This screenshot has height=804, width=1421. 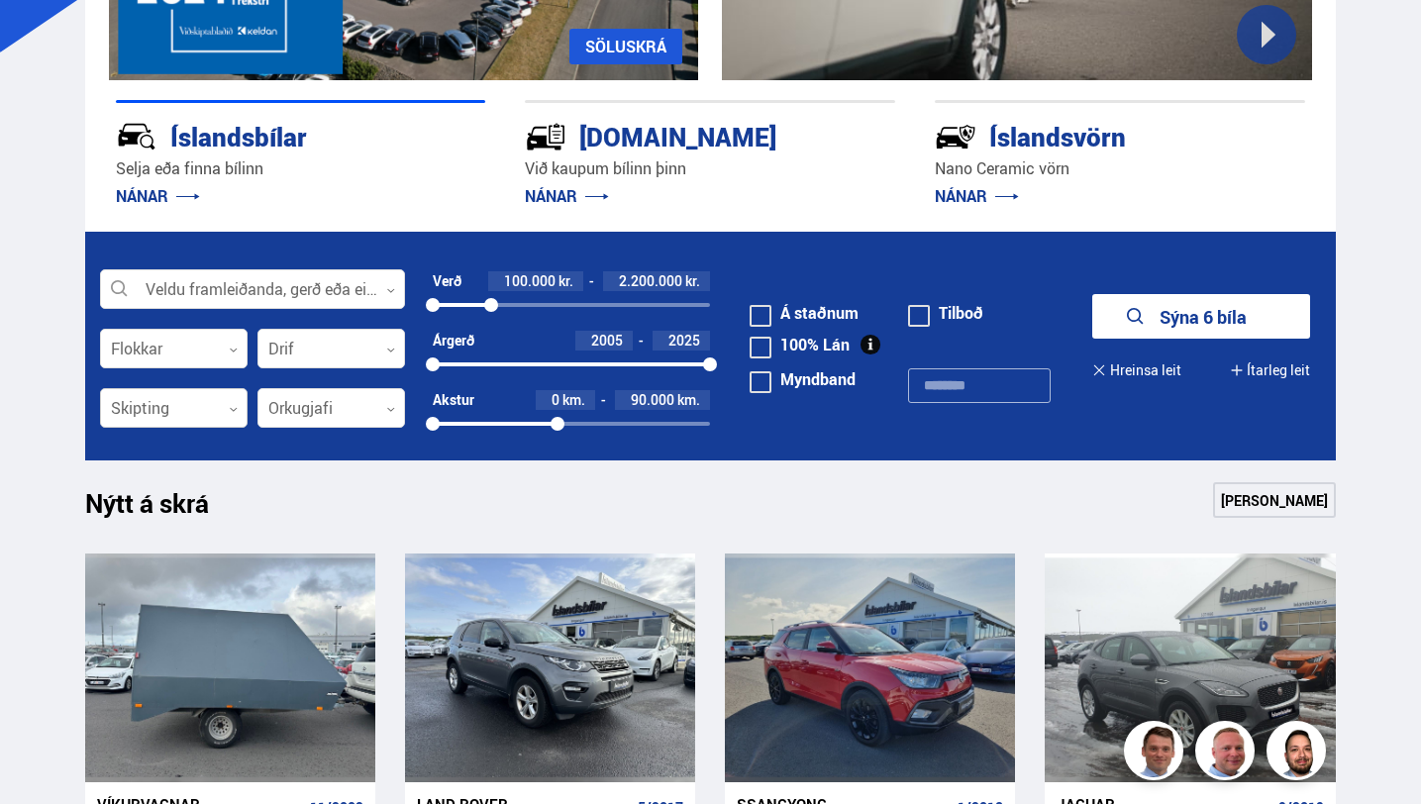 I want to click on img: -Svtn6bYgwAsiwNX.svg, so click(x=956, y=137).